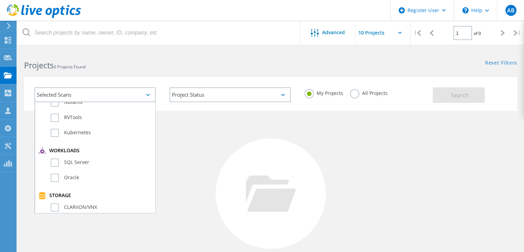  Describe the element at coordinates (70, 67) in the screenshot. I see `span: 0 Projects Found` at that location.